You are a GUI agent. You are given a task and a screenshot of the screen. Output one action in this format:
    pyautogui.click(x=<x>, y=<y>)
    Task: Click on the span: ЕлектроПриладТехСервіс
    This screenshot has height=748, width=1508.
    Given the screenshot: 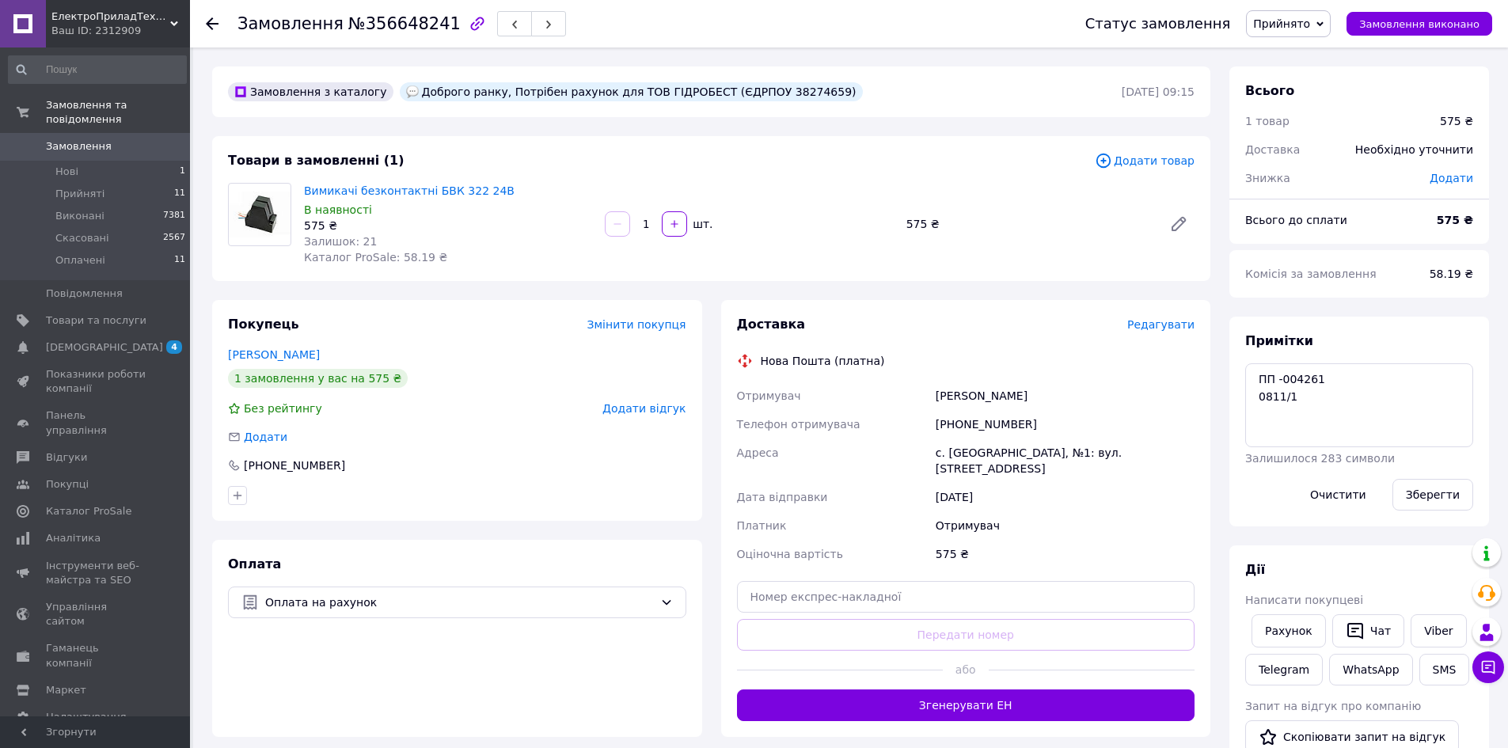 What is the action you would take?
    pyautogui.click(x=111, y=17)
    